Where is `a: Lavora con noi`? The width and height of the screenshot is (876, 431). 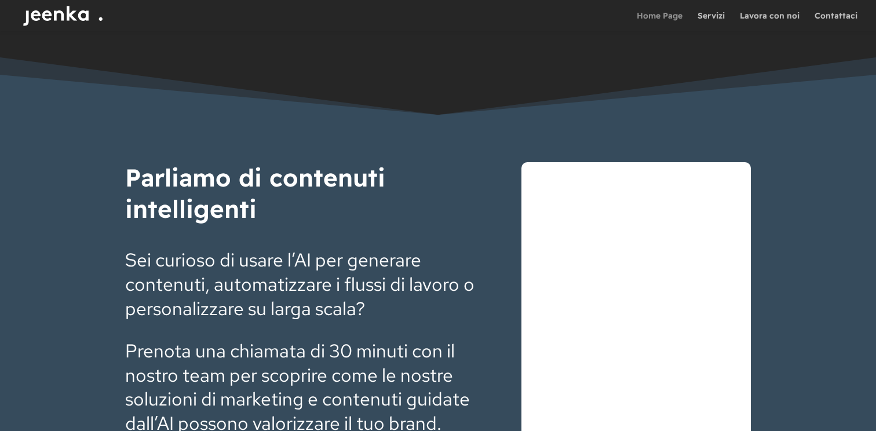
a: Lavora con noi is located at coordinates (770, 21).